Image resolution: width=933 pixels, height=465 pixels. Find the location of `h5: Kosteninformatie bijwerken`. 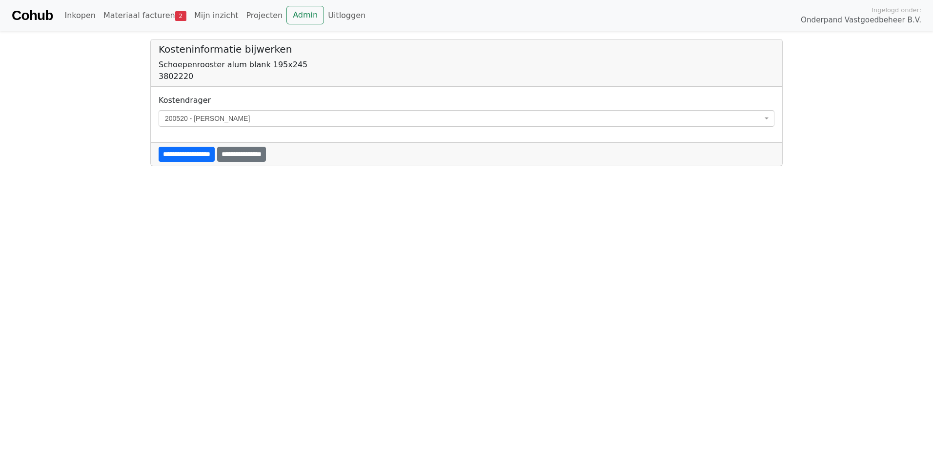

h5: Kosteninformatie bijwerken is located at coordinates (466, 49).